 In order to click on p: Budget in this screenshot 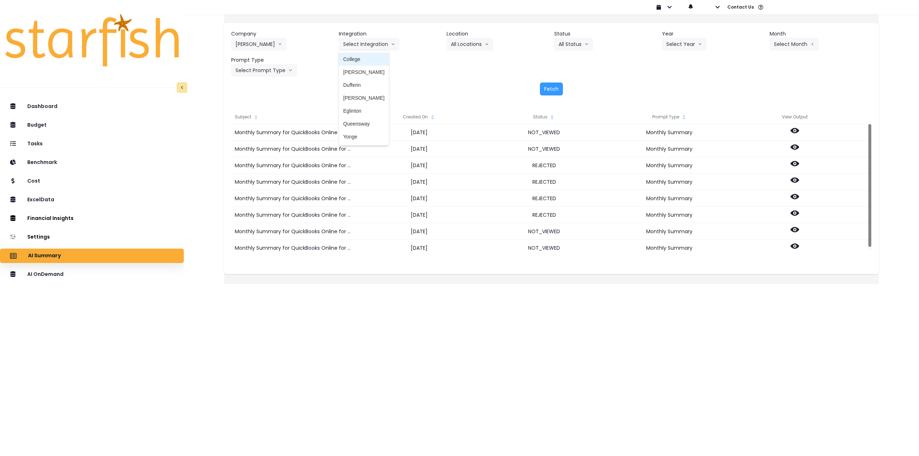, I will do `click(37, 125)`.